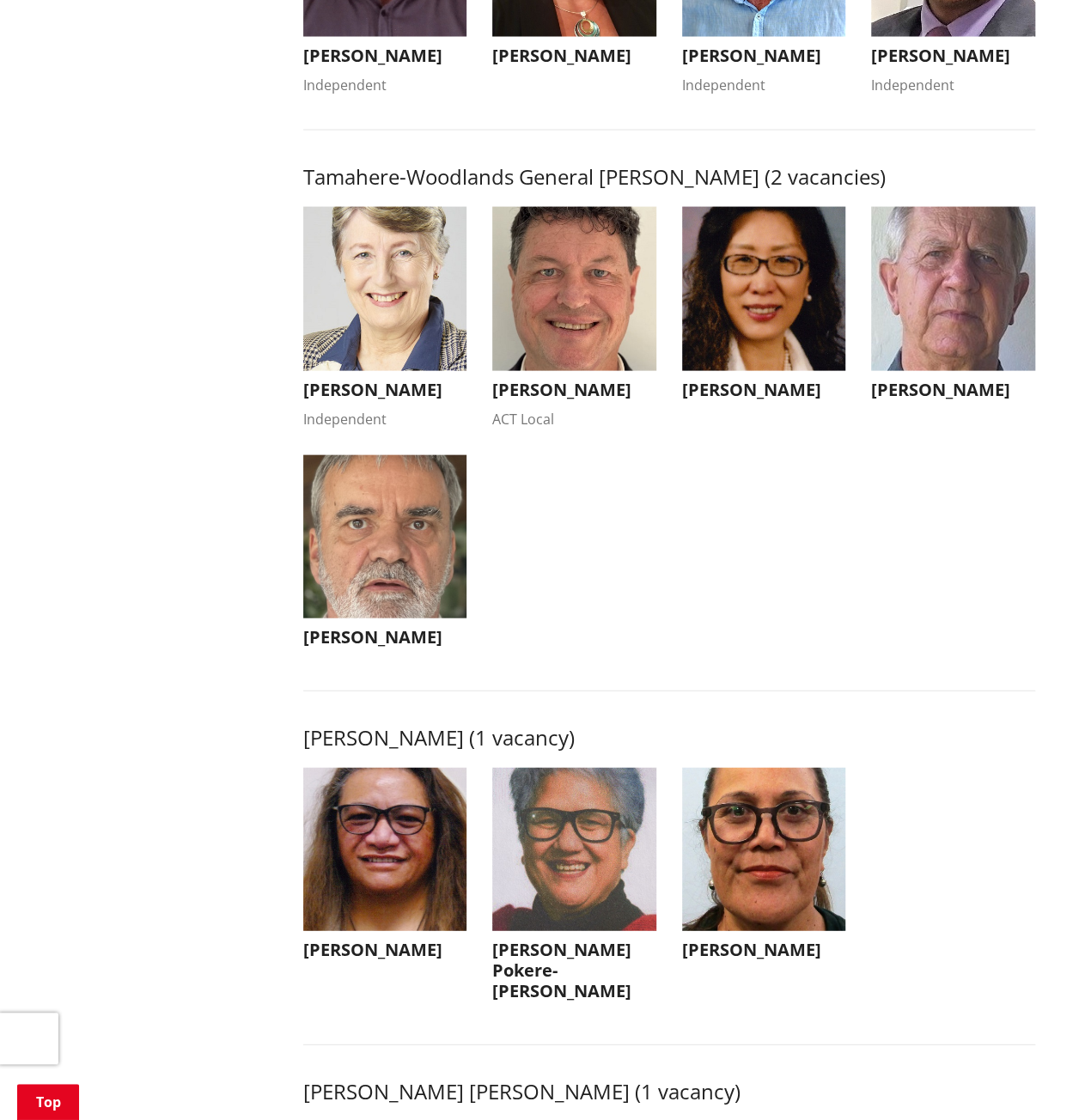 This screenshot has width=1085, height=1120. Describe the element at coordinates (574, 849) in the screenshot. I see `img: WO-W-RA__POKERE-PHILLIPS_D__pS5sY` at that location.